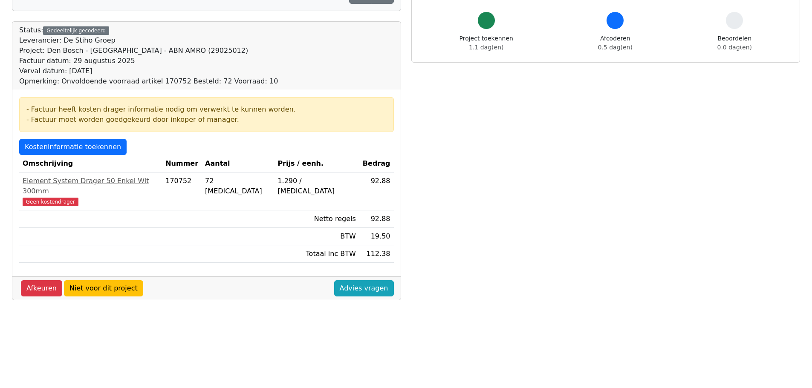 This screenshot has width=812, height=388. I want to click on span: 1.1 dag(en), so click(486, 47).